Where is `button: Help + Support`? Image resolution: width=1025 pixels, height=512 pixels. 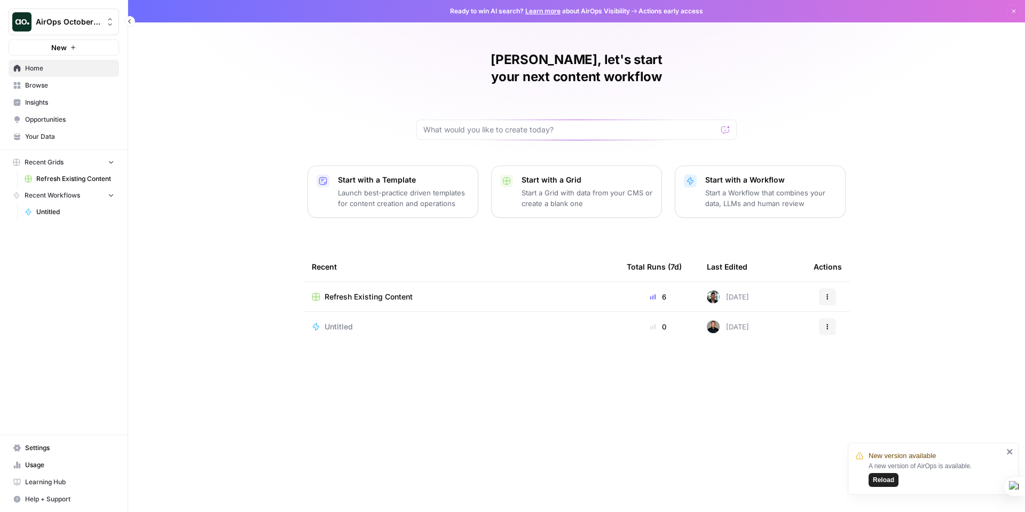
button: Help + Support is located at coordinates (64, 499).